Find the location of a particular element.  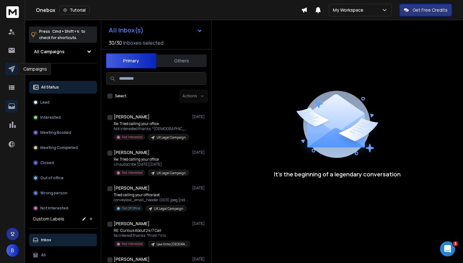

button: Meeting Booked is located at coordinates (63, 133).